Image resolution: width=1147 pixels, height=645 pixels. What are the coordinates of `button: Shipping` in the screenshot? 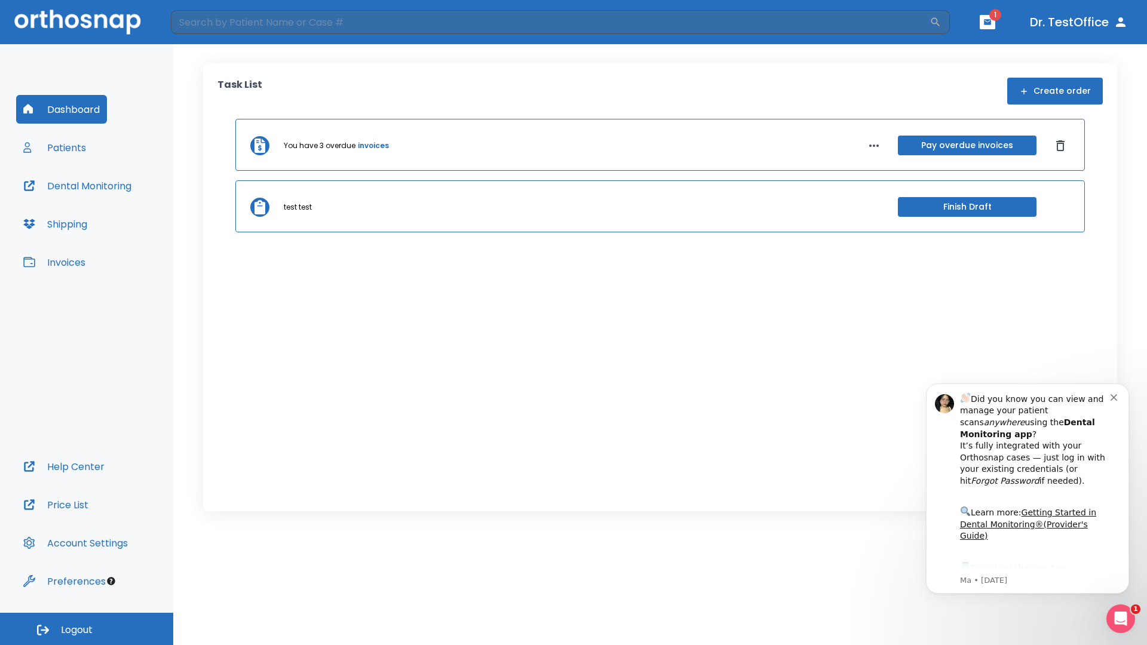 It's located at (55, 224).